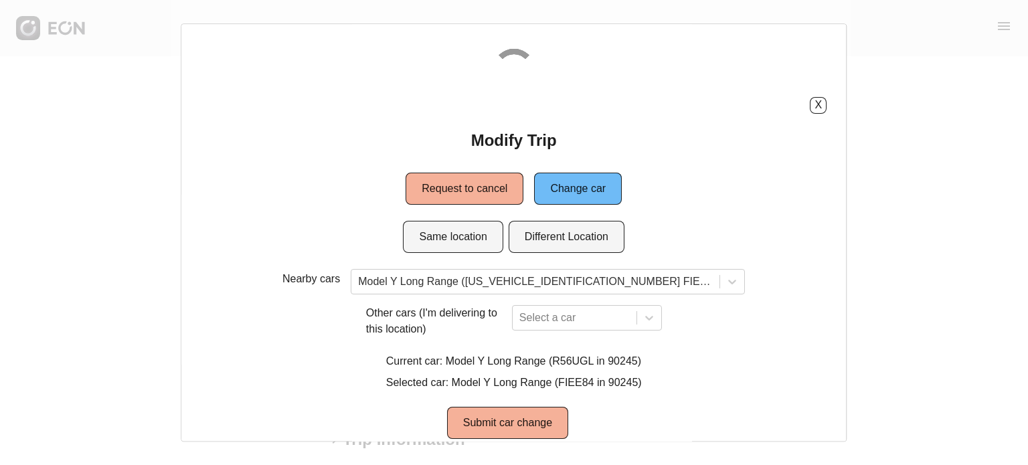  Describe the element at coordinates (819, 105) in the screenshot. I see `button: X` at that location.